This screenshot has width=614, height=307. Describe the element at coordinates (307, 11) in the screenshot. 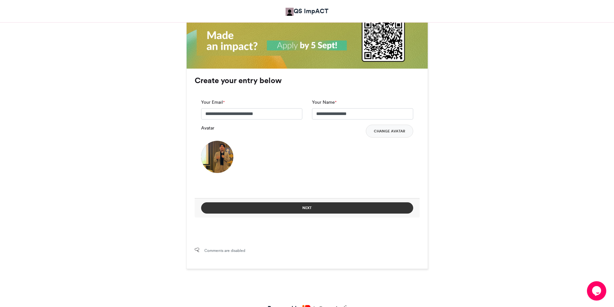

I see `a: QS ImpACT` at that location.